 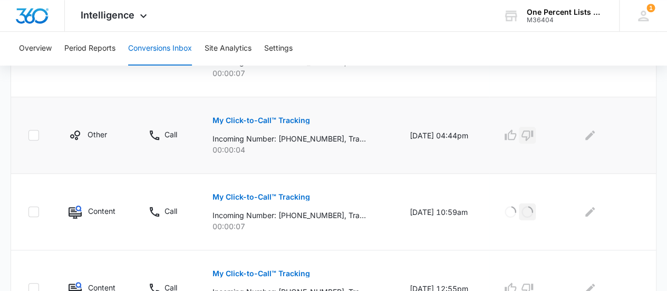 What do you see at coordinates (566, 12) in the screenshot?
I see `div: account name` at bounding box center [566, 12].